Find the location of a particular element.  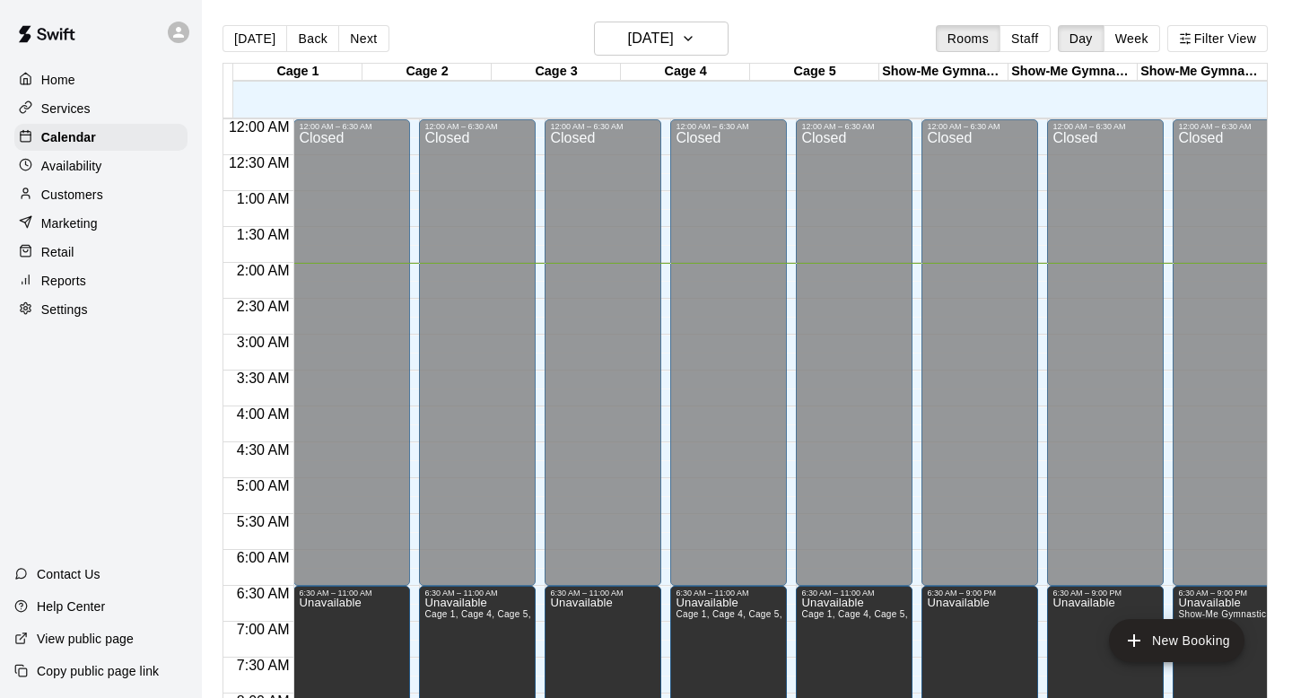

a: Settings is located at coordinates (100, 310).